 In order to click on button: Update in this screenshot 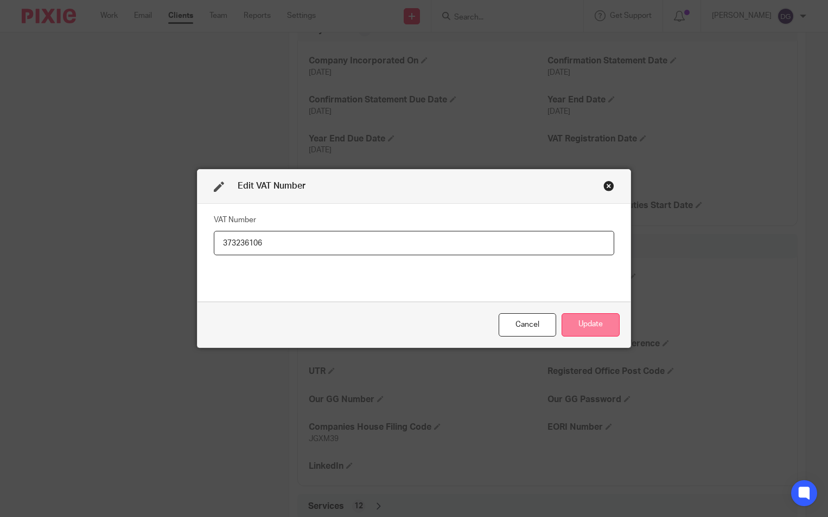, I will do `click(590, 325)`.